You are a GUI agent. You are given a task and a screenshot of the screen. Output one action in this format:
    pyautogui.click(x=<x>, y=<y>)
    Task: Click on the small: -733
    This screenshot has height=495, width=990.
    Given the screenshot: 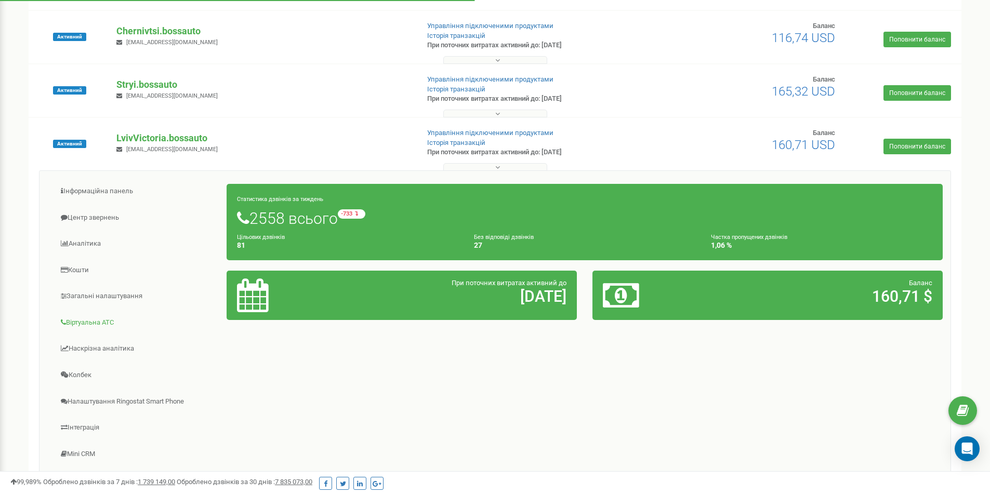 What is the action you would take?
    pyautogui.click(x=351, y=214)
    